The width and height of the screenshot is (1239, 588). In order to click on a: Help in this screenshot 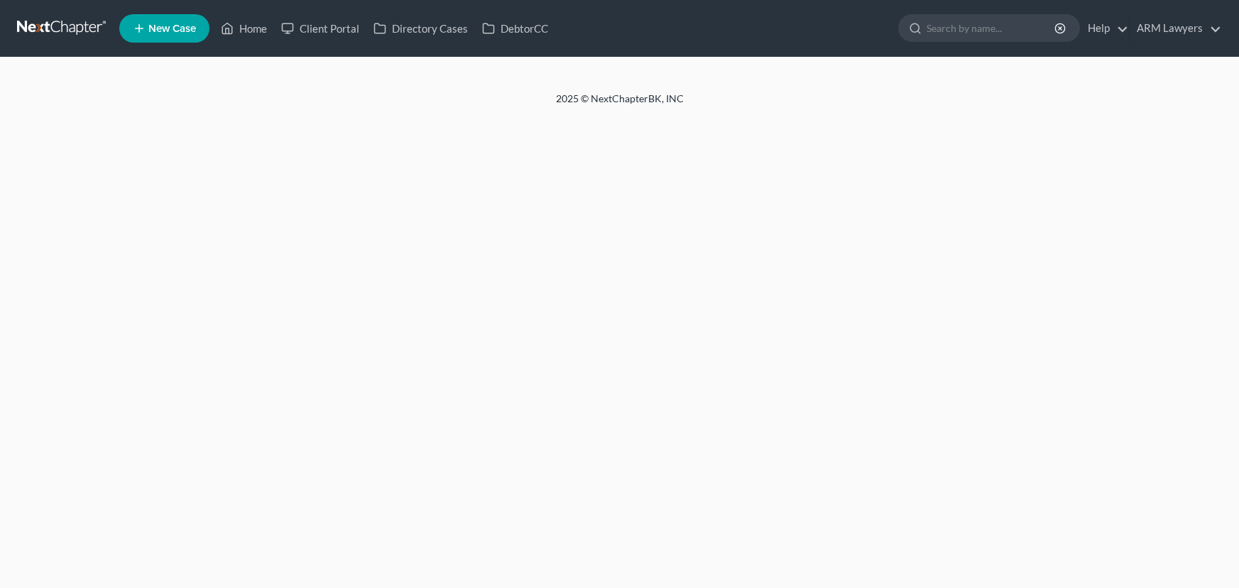, I will do `click(1104, 28)`.